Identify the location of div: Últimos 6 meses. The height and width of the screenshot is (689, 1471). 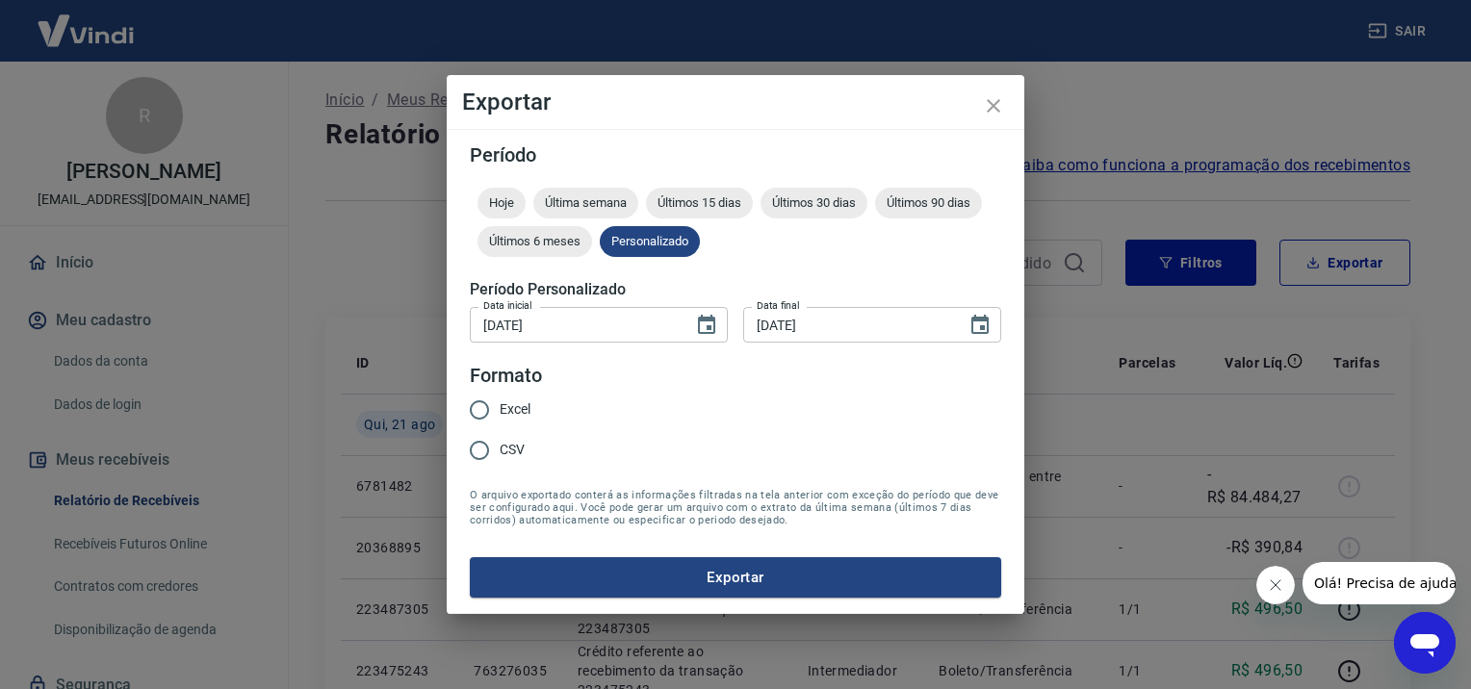
(534, 242).